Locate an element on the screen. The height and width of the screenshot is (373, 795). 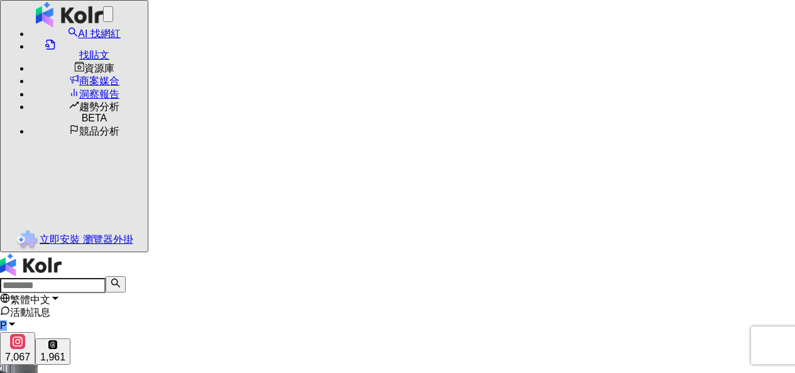
span: 繁體中文 is located at coordinates (30, 299).